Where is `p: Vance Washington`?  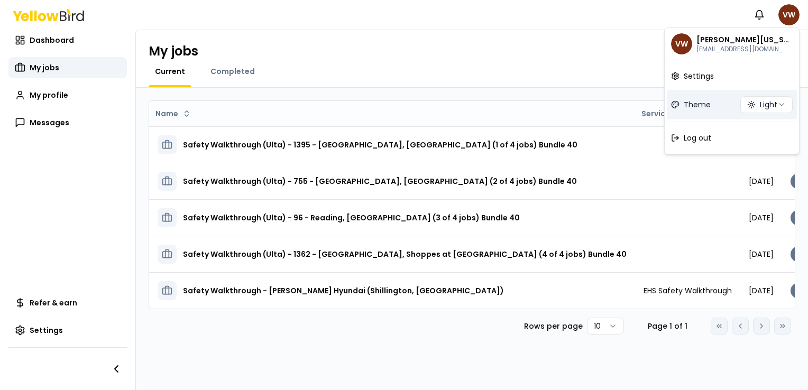 p: Vance Washington is located at coordinates (743, 40).